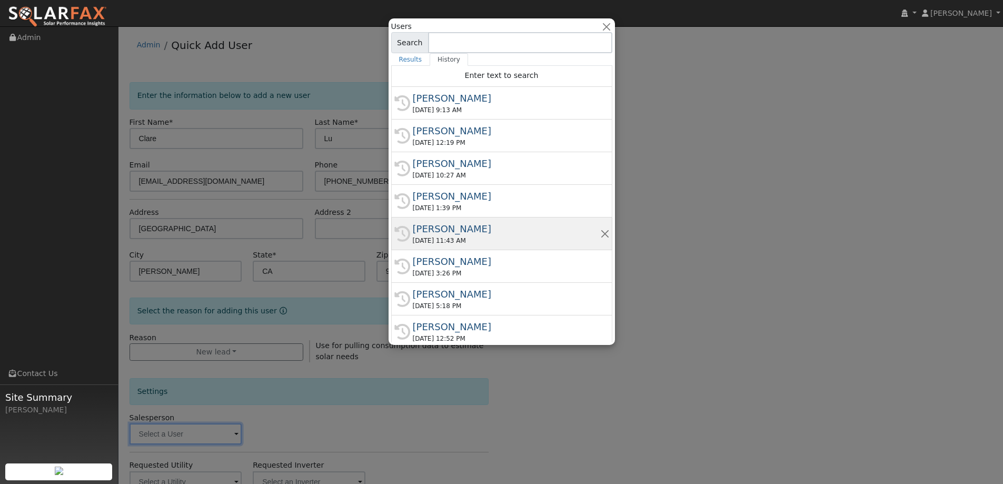  What do you see at coordinates (57, 17) in the screenshot?
I see `img: SolarFax` at bounding box center [57, 17].